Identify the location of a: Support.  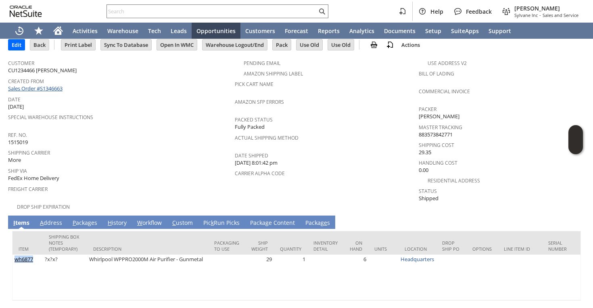
(500, 31).